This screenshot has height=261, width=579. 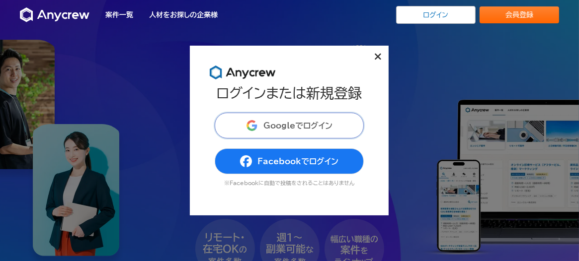 What do you see at coordinates (242, 73) in the screenshot?
I see `img: 8DqYSo04kwAAAAASUVORK5CYII=` at bounding box center [242, 73].